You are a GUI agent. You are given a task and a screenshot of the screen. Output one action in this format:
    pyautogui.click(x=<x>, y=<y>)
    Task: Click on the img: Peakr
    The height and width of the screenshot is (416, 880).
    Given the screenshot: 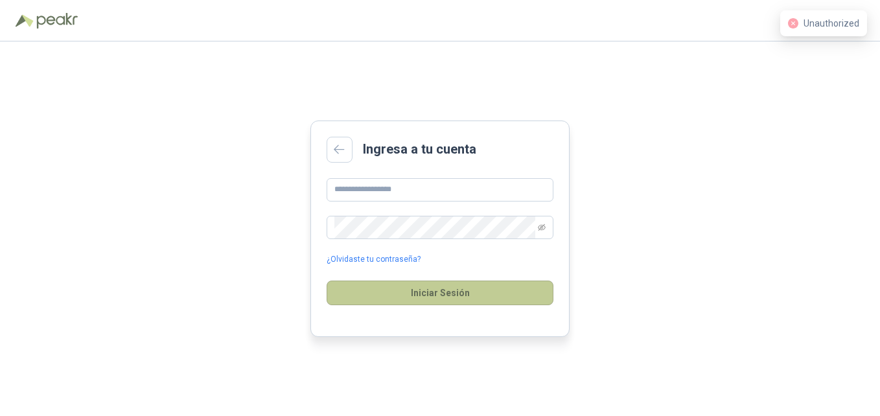 What is the action you would take?
    pyautogui.click(x=57, y=21)
    